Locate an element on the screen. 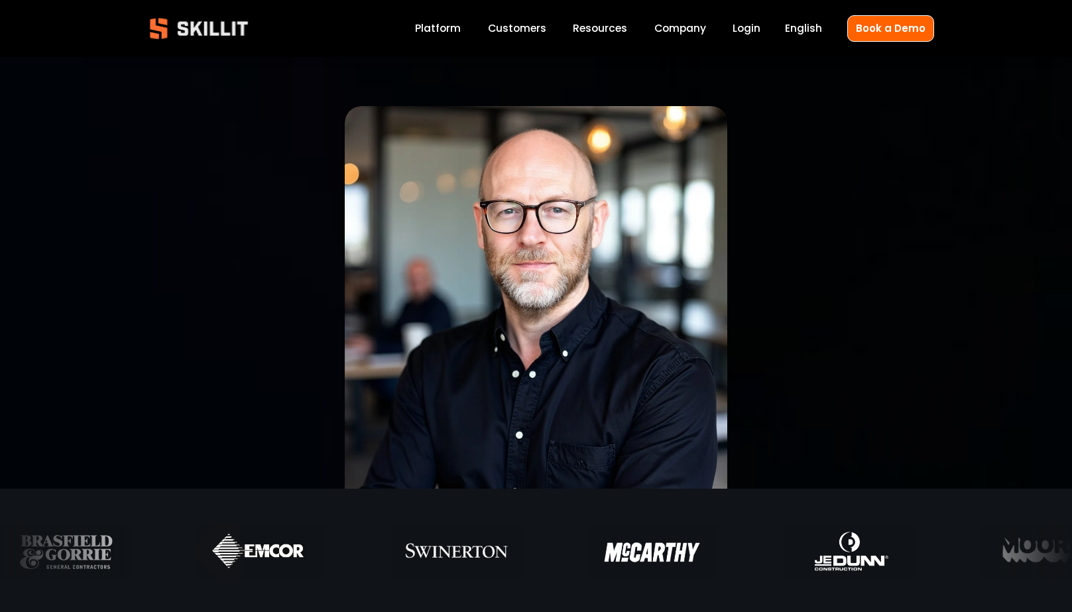 The height and width of the screenshot is (612, 1072). a: Customers is located at coordinates (517, 29).